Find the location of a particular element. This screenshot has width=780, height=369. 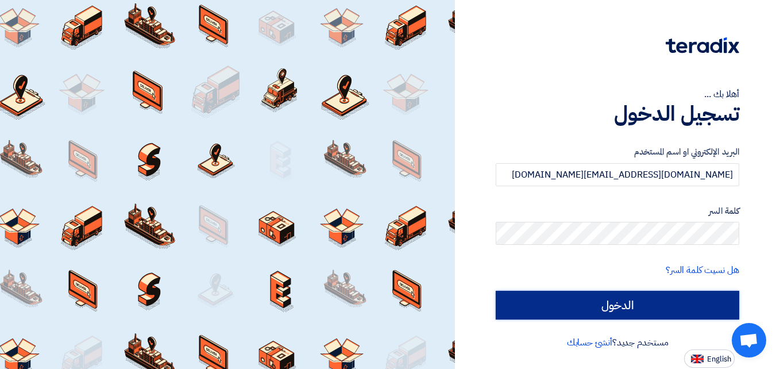

input: أدخل بريد العمل الإلكتروني او اسم المستخدم الخاص بك ... is located at coordinates (618, 175).